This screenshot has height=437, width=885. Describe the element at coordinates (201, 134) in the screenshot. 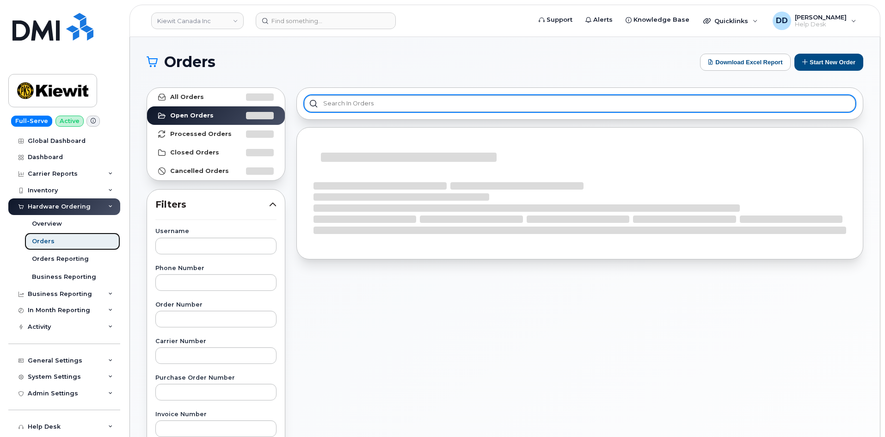

I see `strong: Processed Orders` at that location.